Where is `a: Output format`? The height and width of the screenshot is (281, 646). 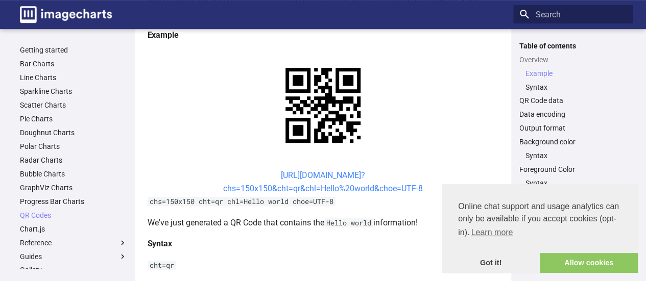
a: Output format is located at coordinates (573, 128).